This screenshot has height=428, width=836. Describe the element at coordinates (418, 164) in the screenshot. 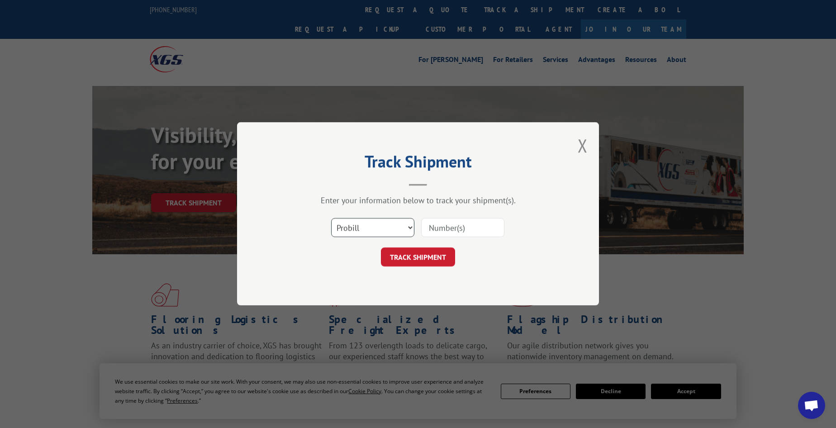

I see `h2: Track Shipment` at that location.